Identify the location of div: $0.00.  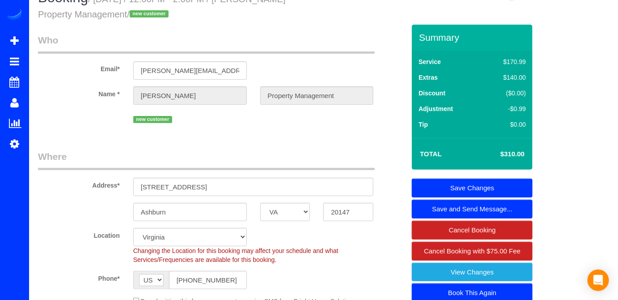
(505, 124).